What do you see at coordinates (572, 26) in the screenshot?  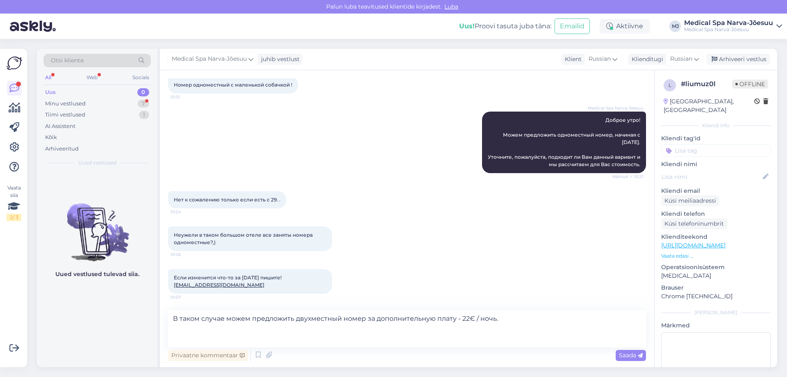 I see `button: Emailid` at bounding box center [572, 26].